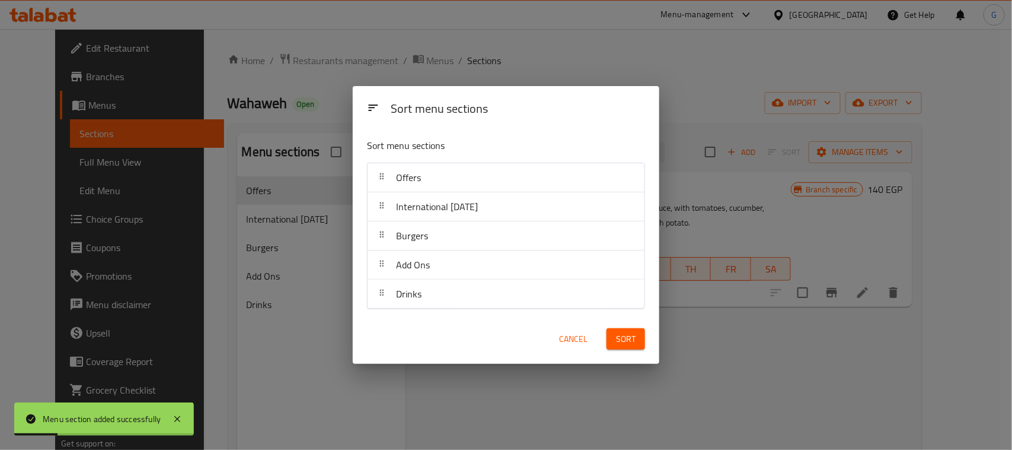 Image resolution: width=1012 pixels, height=450 pixels. What do you see at coordinates (409, 177) in the screenshot?
I see `span: Offers` at bounding box center [409, 177].